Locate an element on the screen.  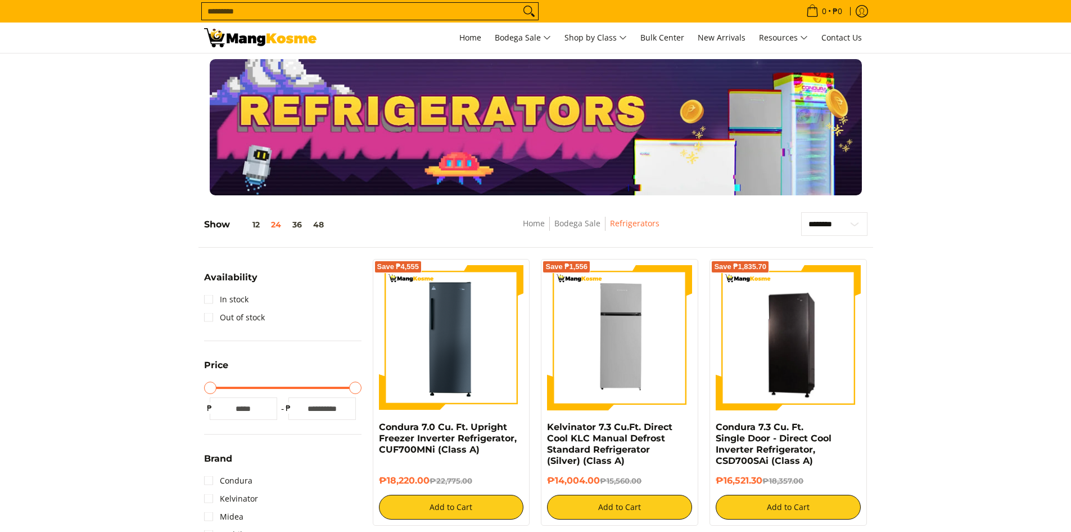
img: Bodega Sale Refrigerator l Mang Kosme: Home Appliances Warehouse Sale is located at coordinates (260, 38).